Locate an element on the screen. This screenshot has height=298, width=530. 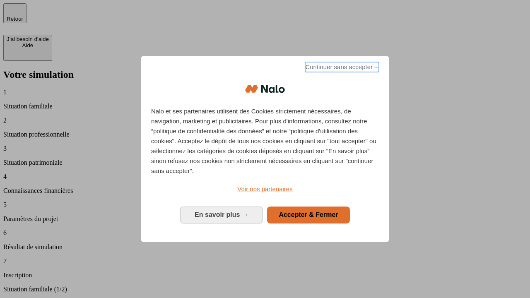
div: Bienvenue chez Nalo Gestion du consentement is located at coordinates (265, 149).